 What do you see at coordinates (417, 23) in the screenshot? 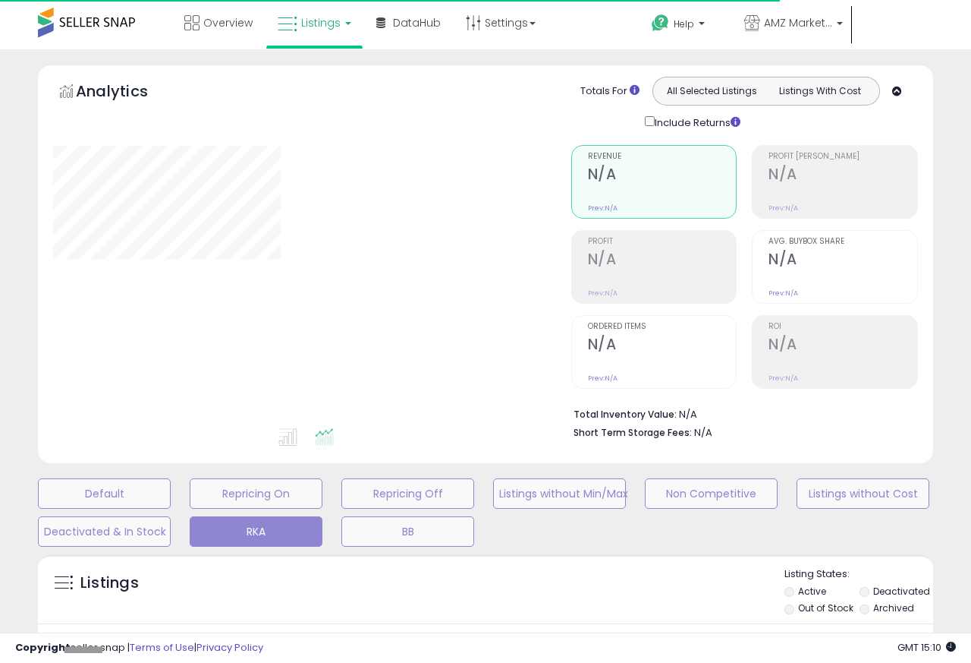
I see `span: DataHub` at bounding box center [417, 23].